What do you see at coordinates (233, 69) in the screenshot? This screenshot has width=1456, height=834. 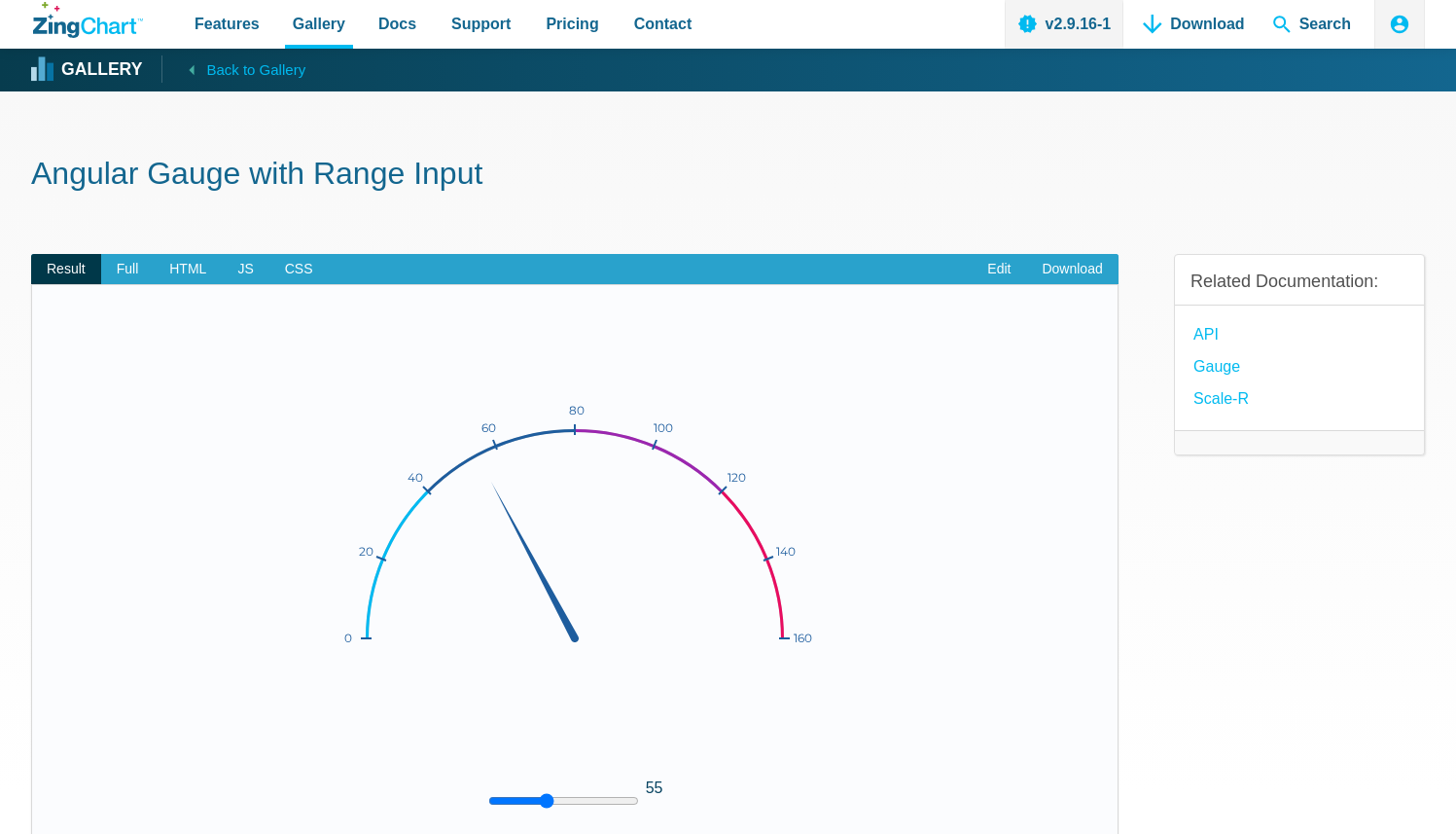 I see `a: Back to Gallery` at bounding box center [233, 69].